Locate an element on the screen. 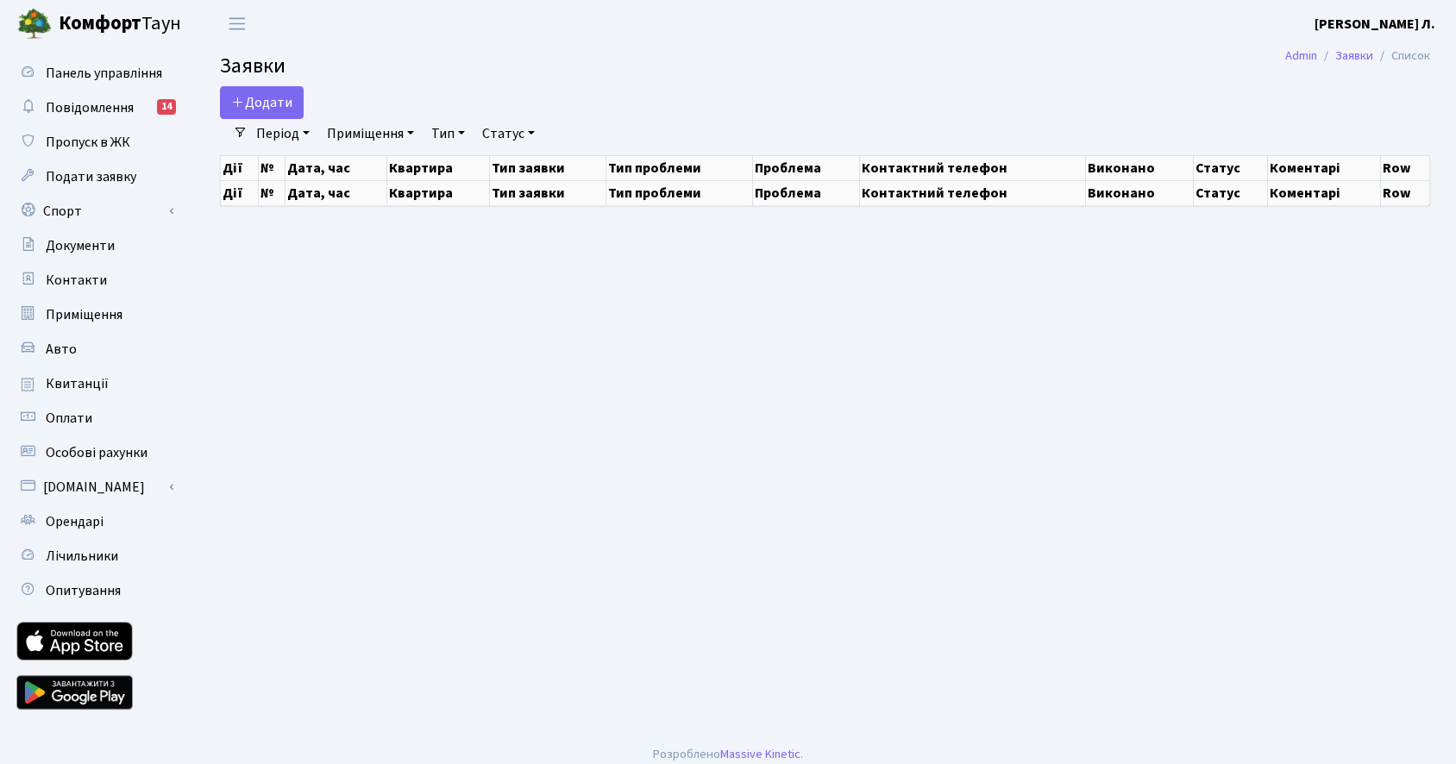 Image resolution: width=1456 pixels, height=764 pixels. nav: breadcrumb is located at coordinates (1357, 56).